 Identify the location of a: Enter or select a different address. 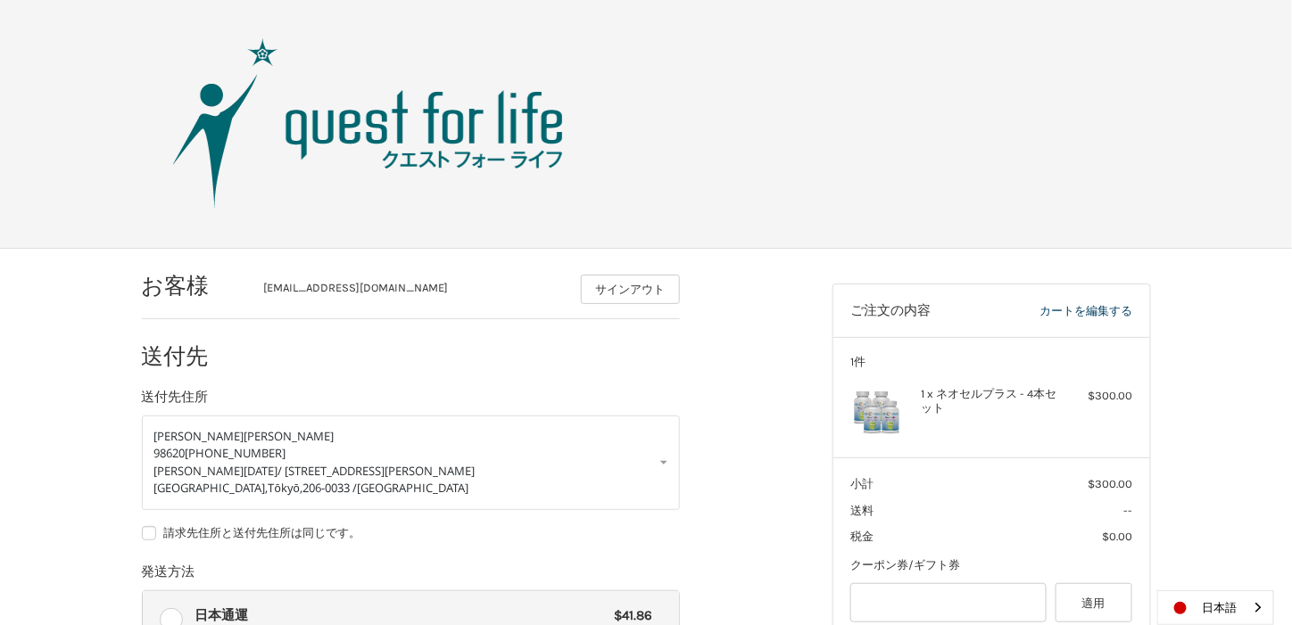
(410, 463).